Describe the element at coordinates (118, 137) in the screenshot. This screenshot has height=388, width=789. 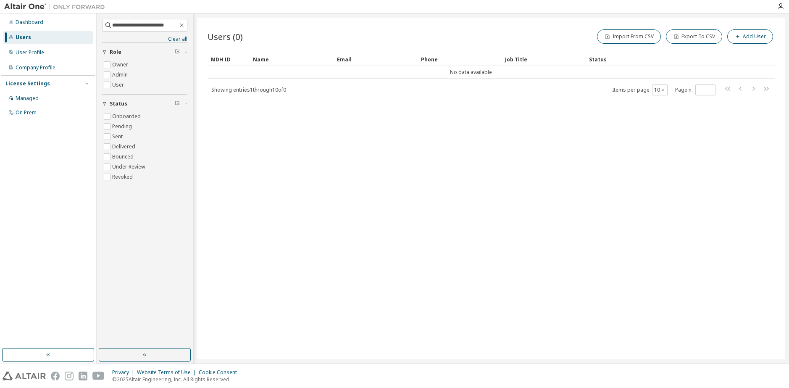
I see `label: Sent` at that location.